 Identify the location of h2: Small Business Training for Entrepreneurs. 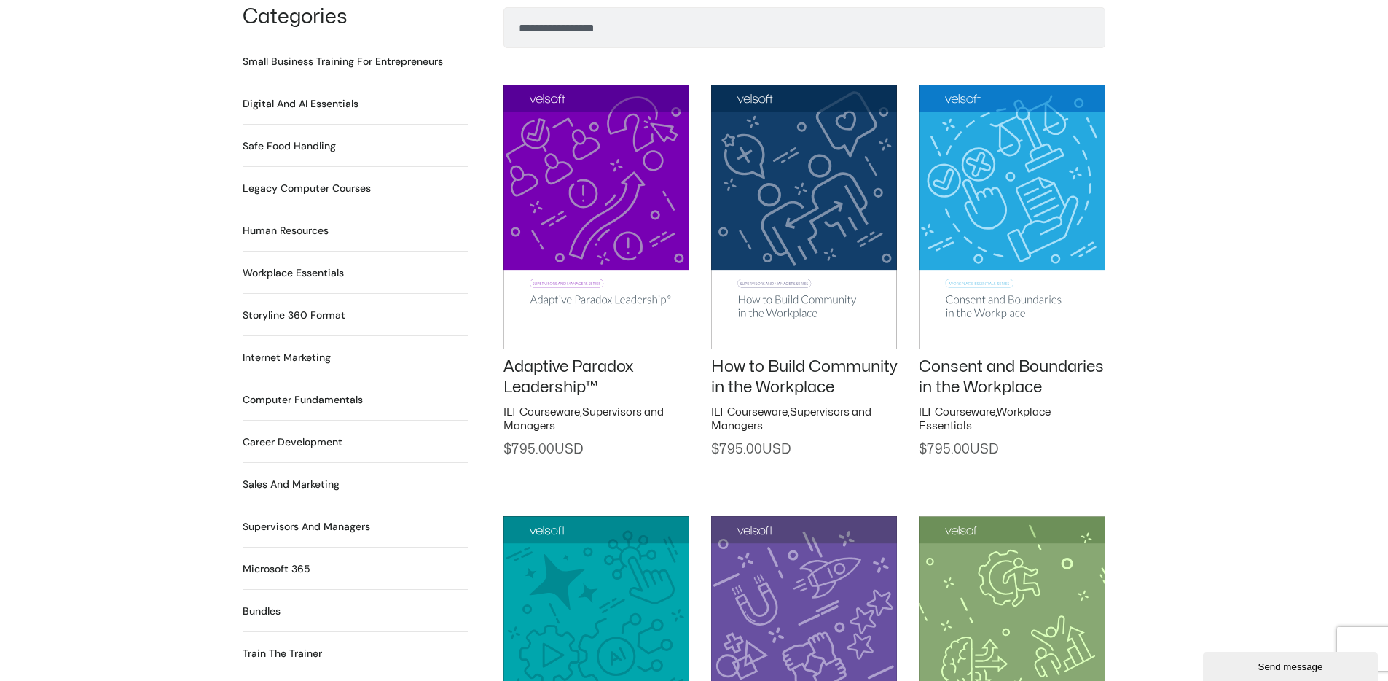
(343, 61).